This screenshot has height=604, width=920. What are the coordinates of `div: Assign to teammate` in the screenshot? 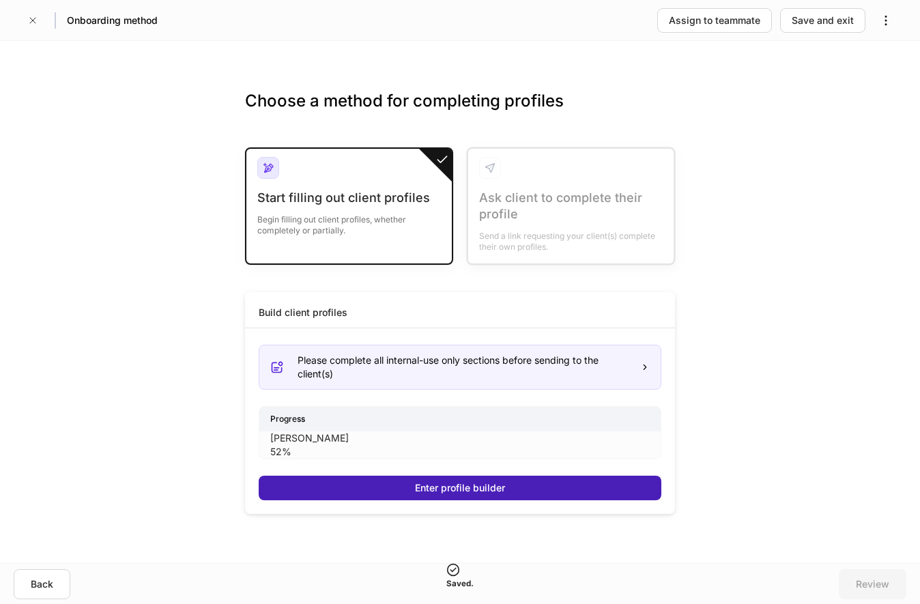 It's located at (714, 20).